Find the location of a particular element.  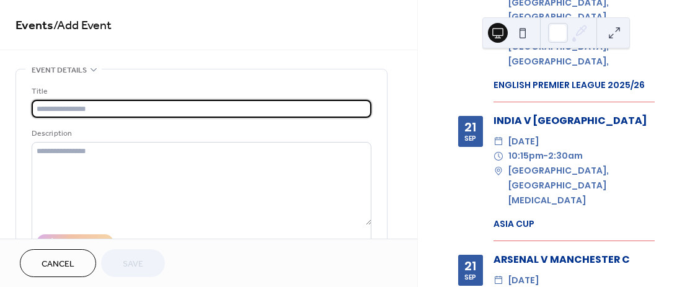

a: Cancel is located at coordinates (58, 263).